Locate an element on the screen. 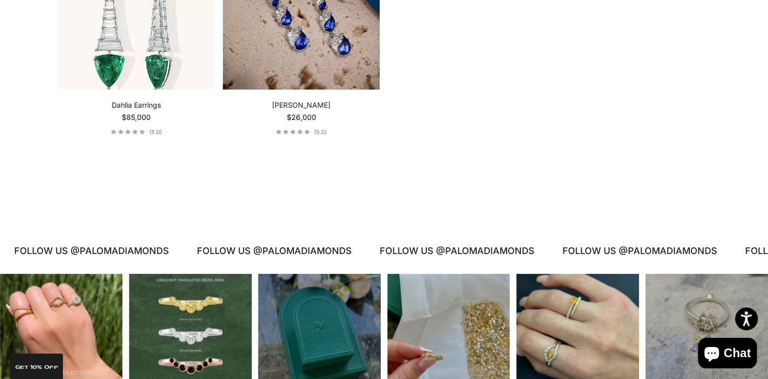 Image resolution: width=768 pixels, height=379 pixels. sale-price: $26,000 is located at coordinates (302, 117).